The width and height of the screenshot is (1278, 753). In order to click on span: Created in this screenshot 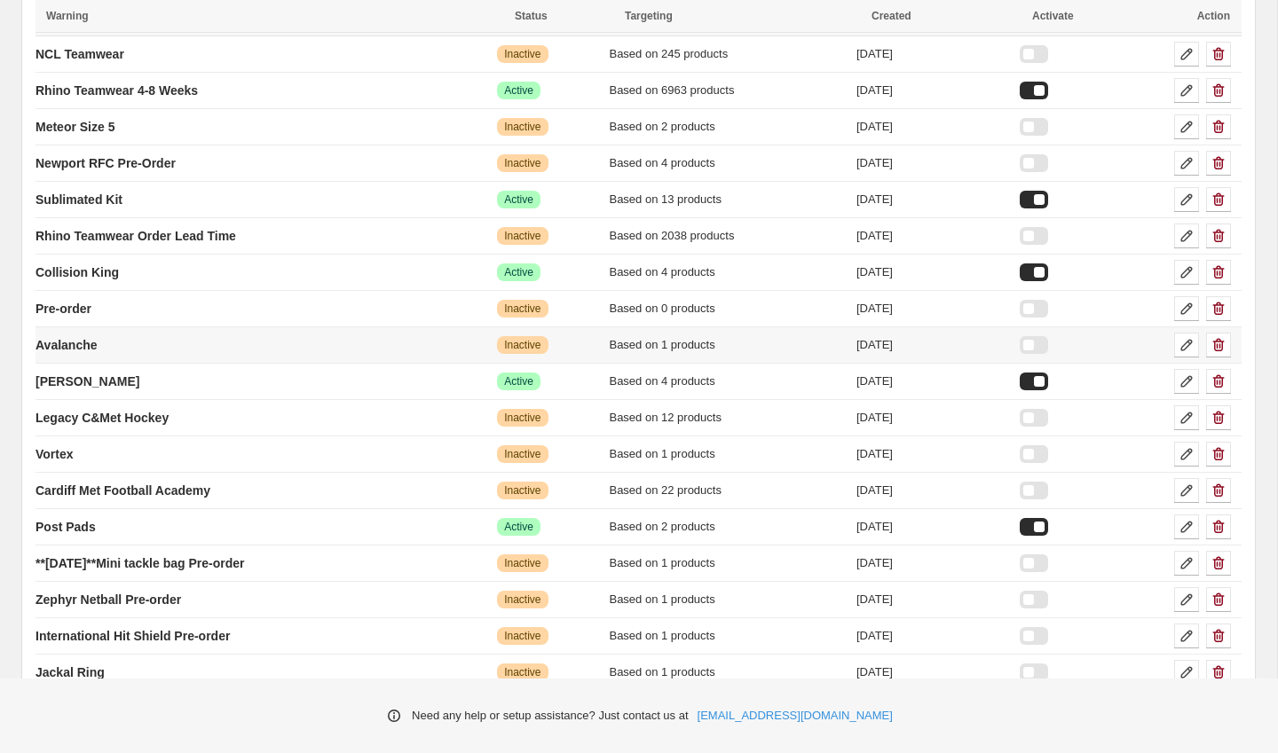, I will do `click(891, 16)`.